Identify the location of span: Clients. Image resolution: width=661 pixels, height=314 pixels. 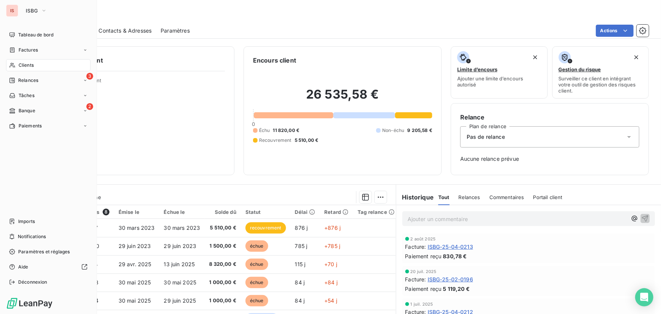
(26, 65).